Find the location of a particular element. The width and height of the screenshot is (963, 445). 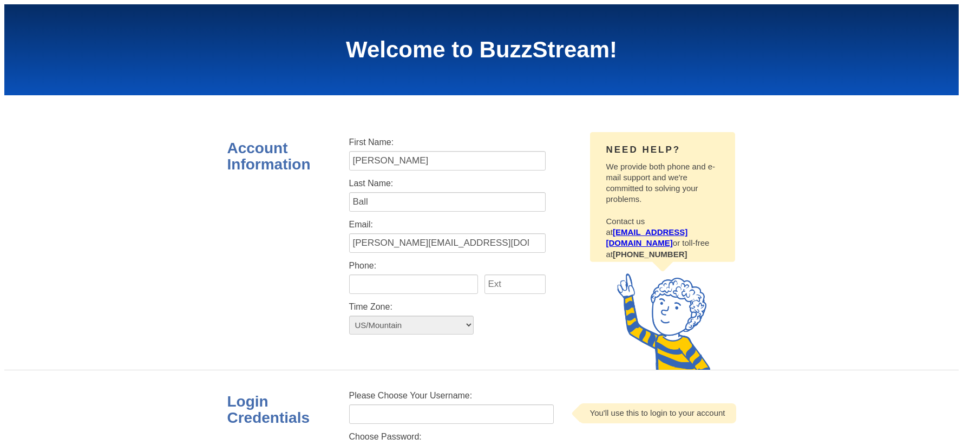

label: Email: is located at coordinates (543, 225).